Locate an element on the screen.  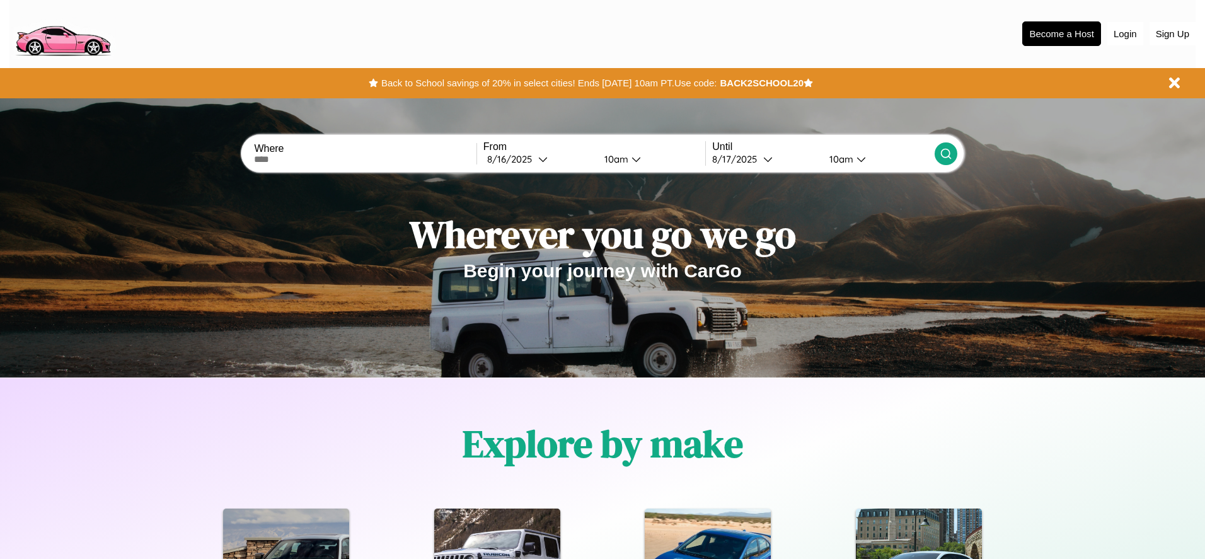
label: Where is located at coordinates (365, 149).